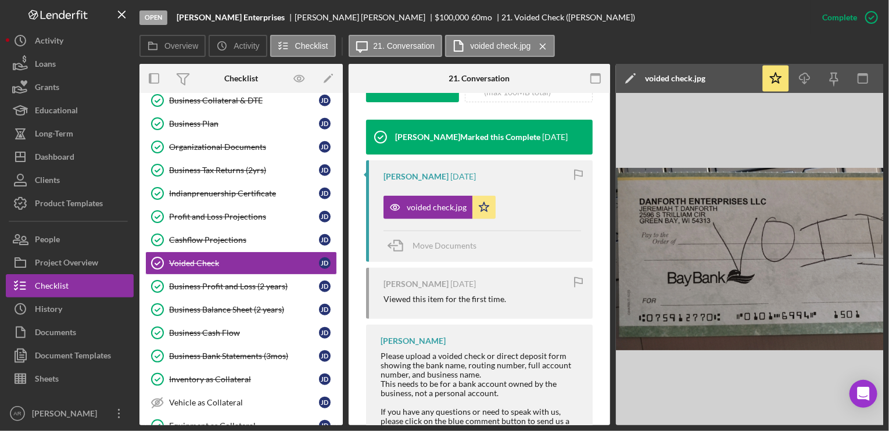  Describe the element at coordinates (482, 17) in the screenshot. I see `div: 60 mo` at that location.